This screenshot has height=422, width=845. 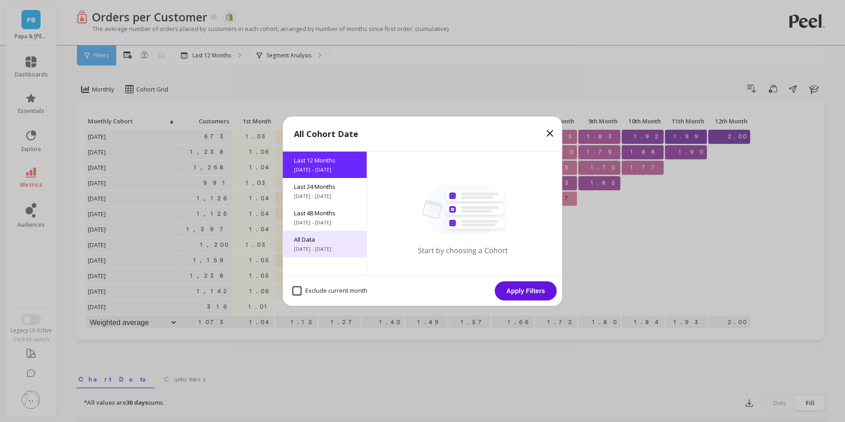 I want to click on span: Exclude current month, so click(x=330, y=291).